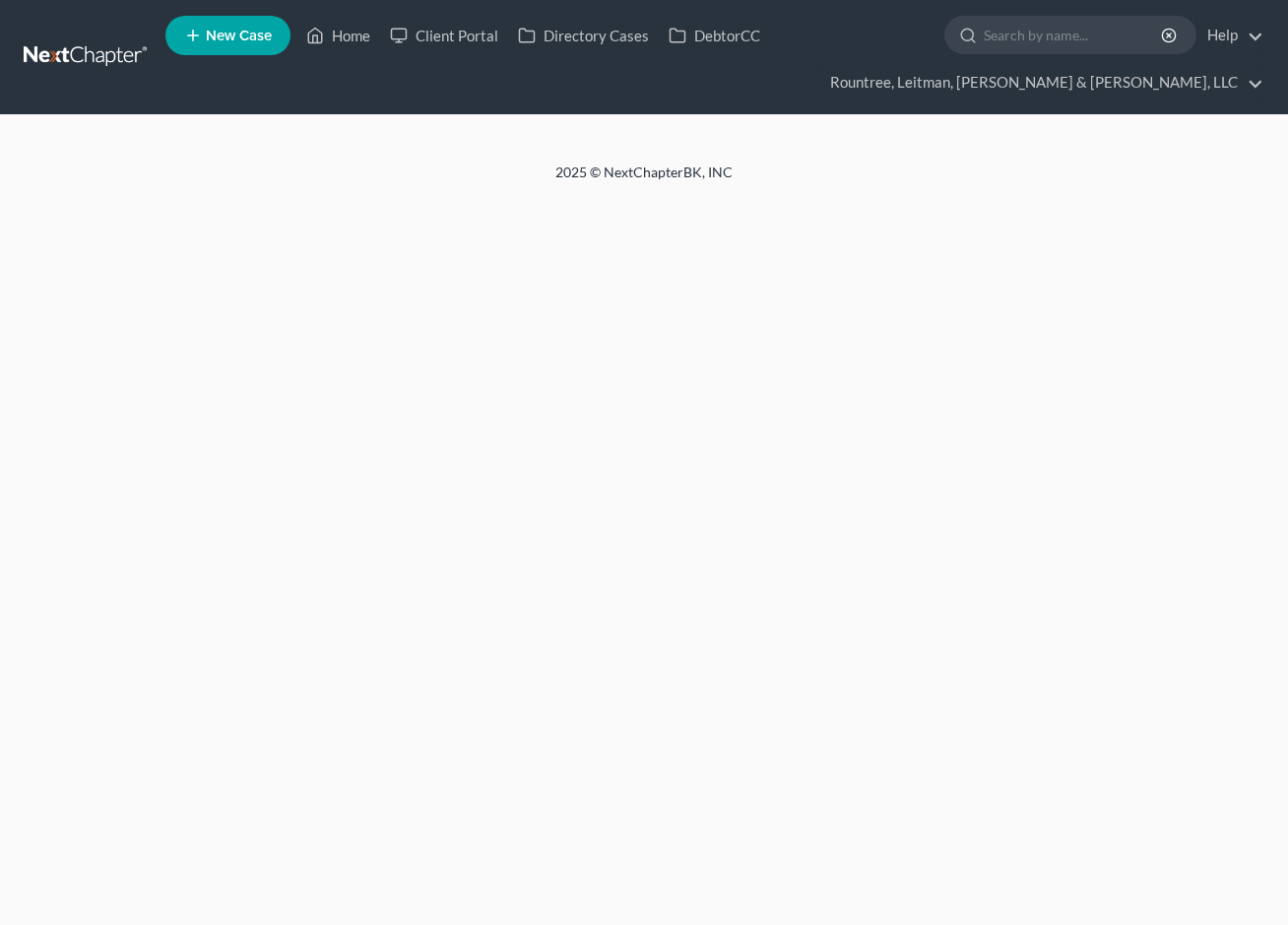 Image resolution: width=1288 pixels, height=925 pixels. What do you see at coordinates (644, 181) in the screenshot?
I see `div: 2025 © NextChapterBK, INC` at bounding box center [644, 181].